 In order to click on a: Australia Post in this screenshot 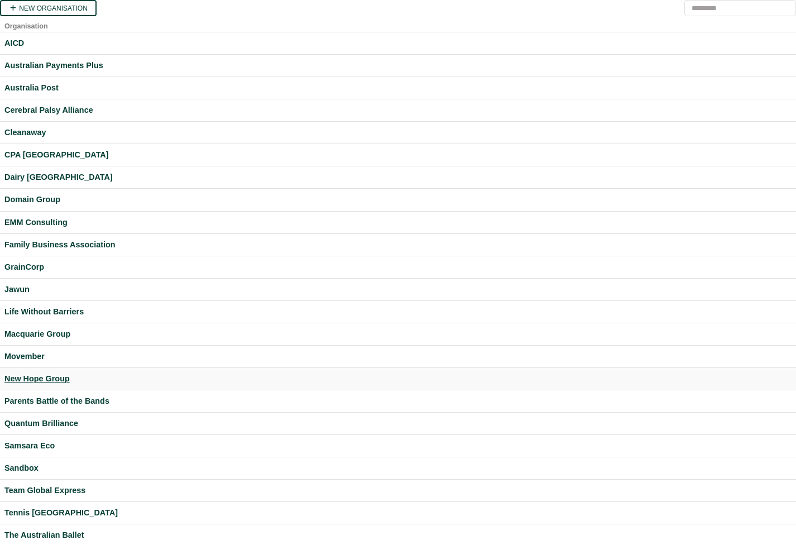, I will do `click(398, 88)`.